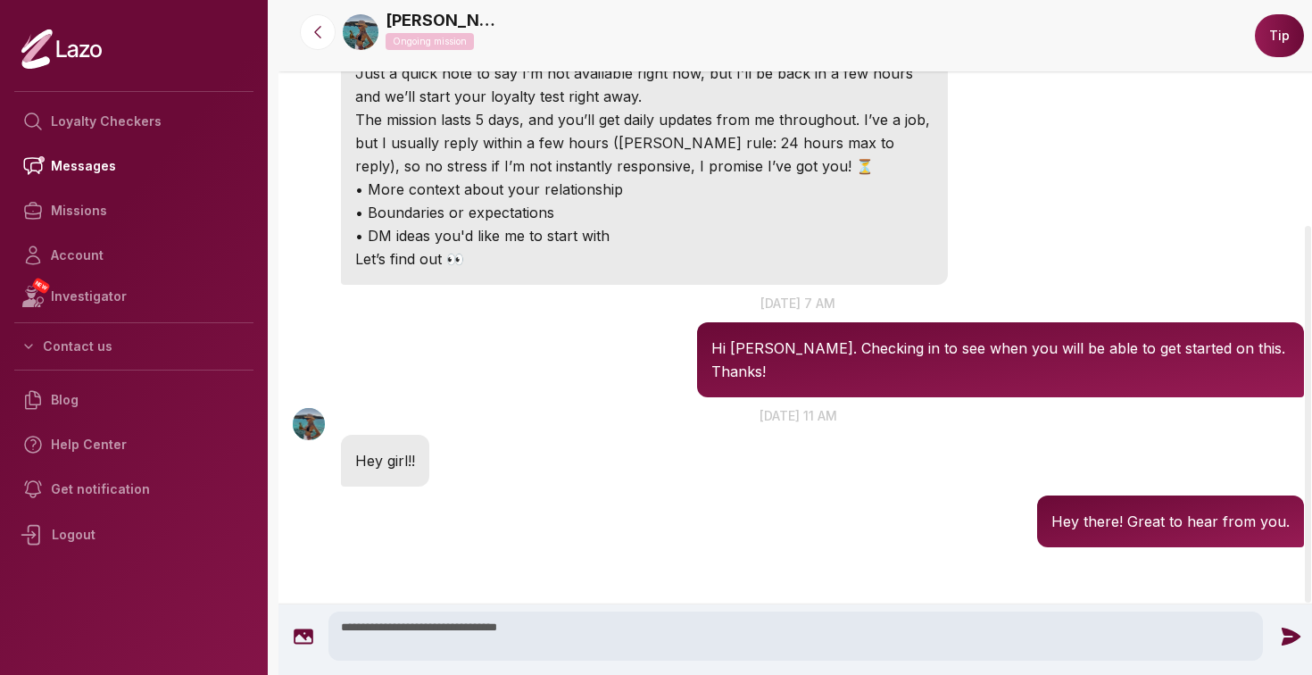 The height and width of the screenshot is (675, 1312). I want to click on a: Help Center, so click(134, 445).